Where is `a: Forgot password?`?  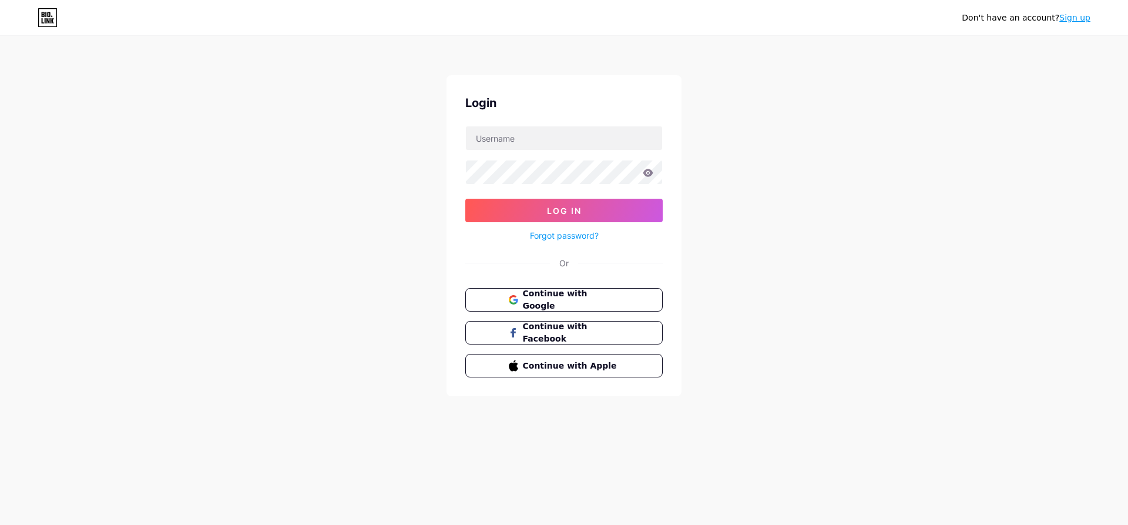
a: Forgot password? is located at coordinates (564, 235).